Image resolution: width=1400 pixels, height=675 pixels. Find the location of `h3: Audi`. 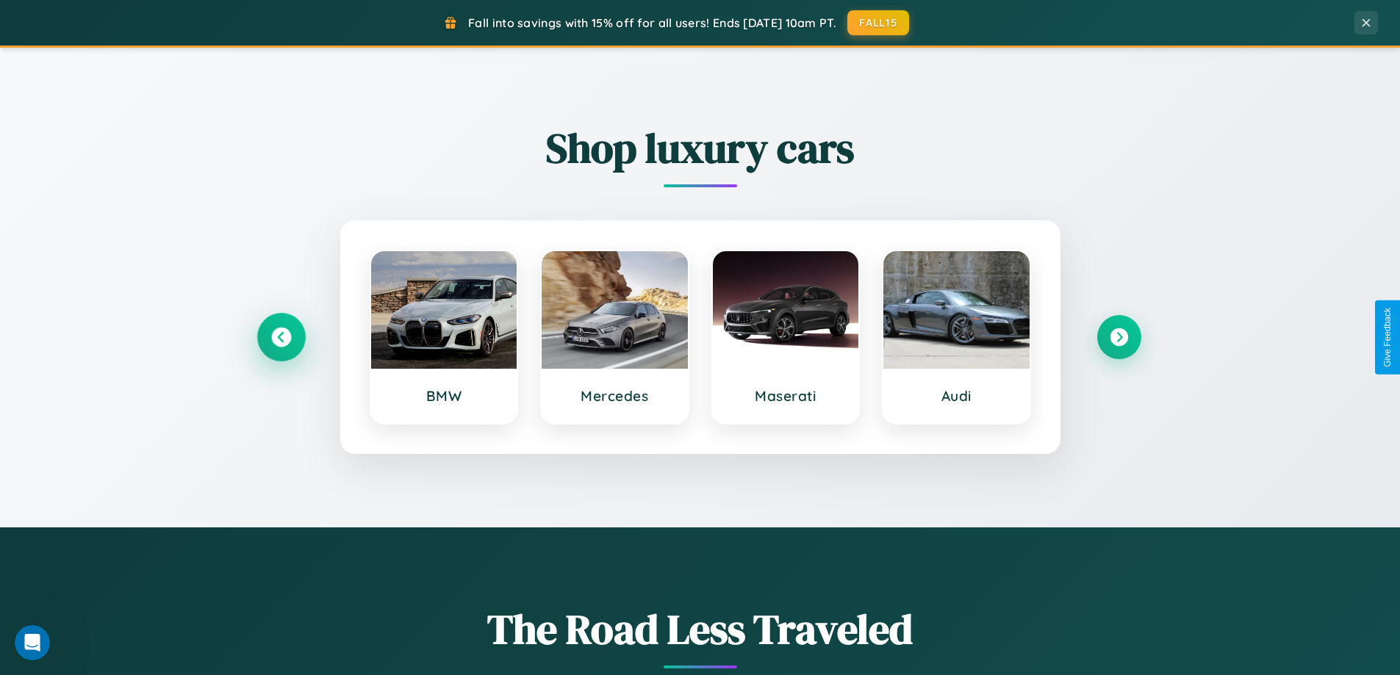

h3: Audi is located at coordinates (956, 396).